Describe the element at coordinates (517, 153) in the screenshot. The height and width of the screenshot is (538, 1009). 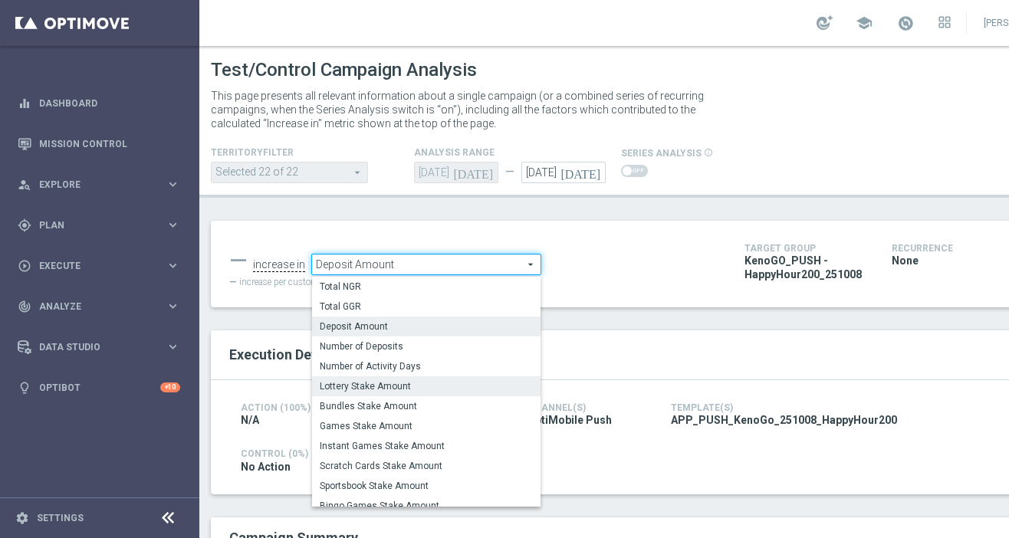
I see `h4: analysis range` at that location.